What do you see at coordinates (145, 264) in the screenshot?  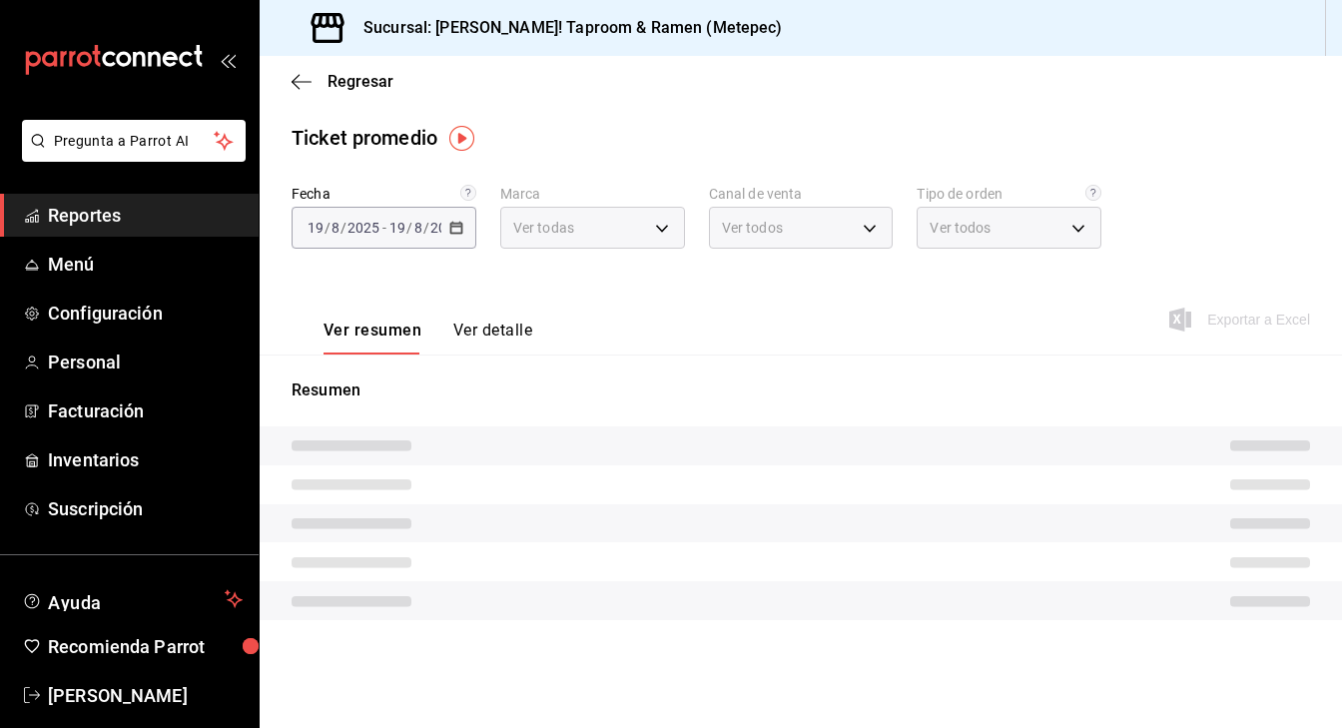 I see `span: Menú` at bounding box center [145, 264].